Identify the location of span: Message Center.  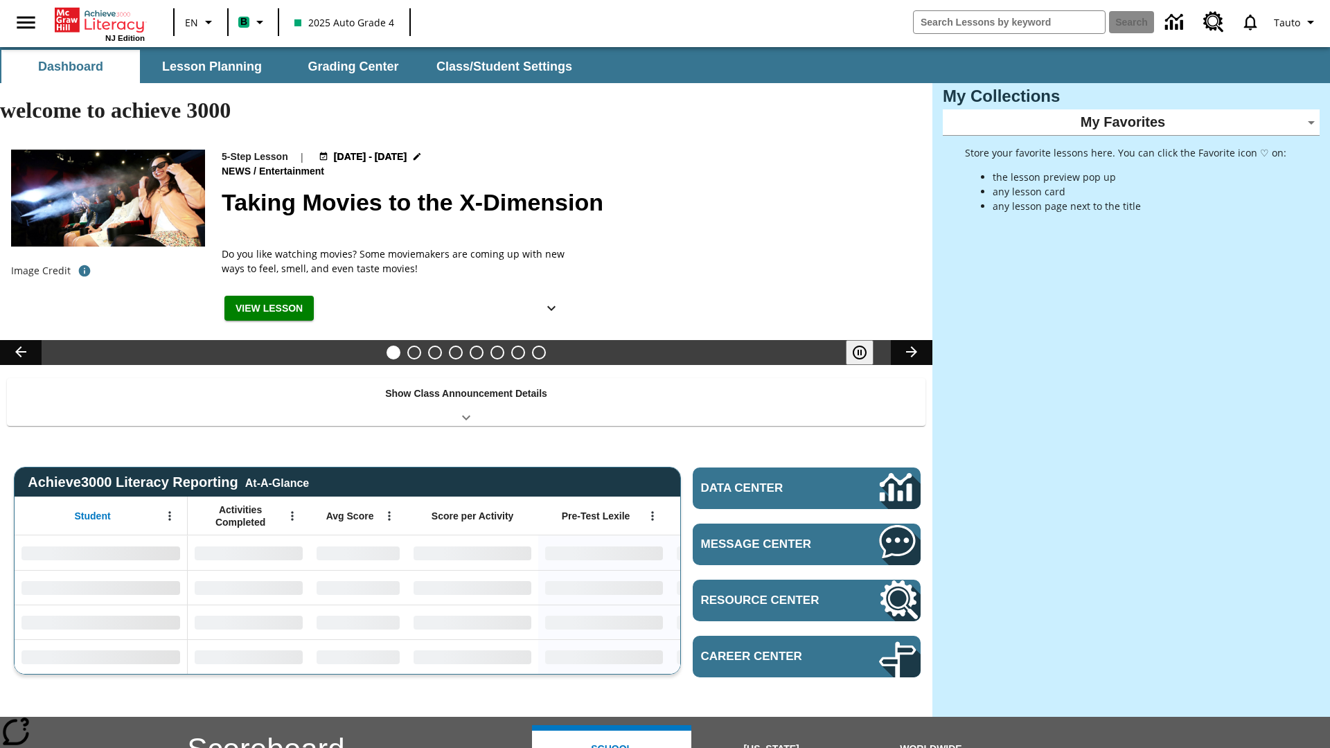
(769, 544).